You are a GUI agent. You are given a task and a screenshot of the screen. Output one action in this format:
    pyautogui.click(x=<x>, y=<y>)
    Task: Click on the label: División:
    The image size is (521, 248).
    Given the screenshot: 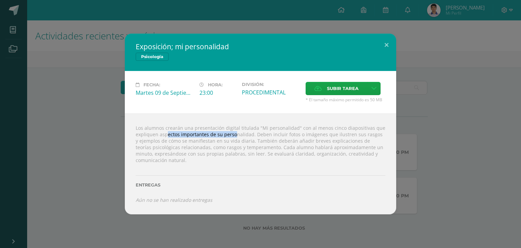 What is the action you would take?
    pyautogui.click(x=271, y=84)
    